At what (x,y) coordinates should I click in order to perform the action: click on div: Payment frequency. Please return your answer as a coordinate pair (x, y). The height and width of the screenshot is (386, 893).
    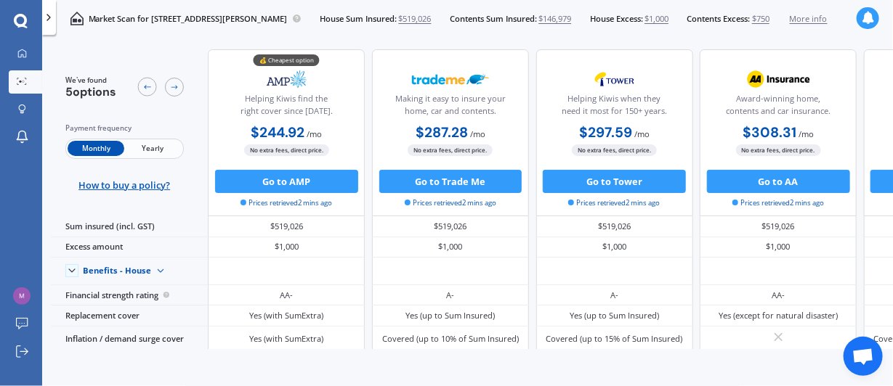
    Looking at the image, I should click on (124, 129).